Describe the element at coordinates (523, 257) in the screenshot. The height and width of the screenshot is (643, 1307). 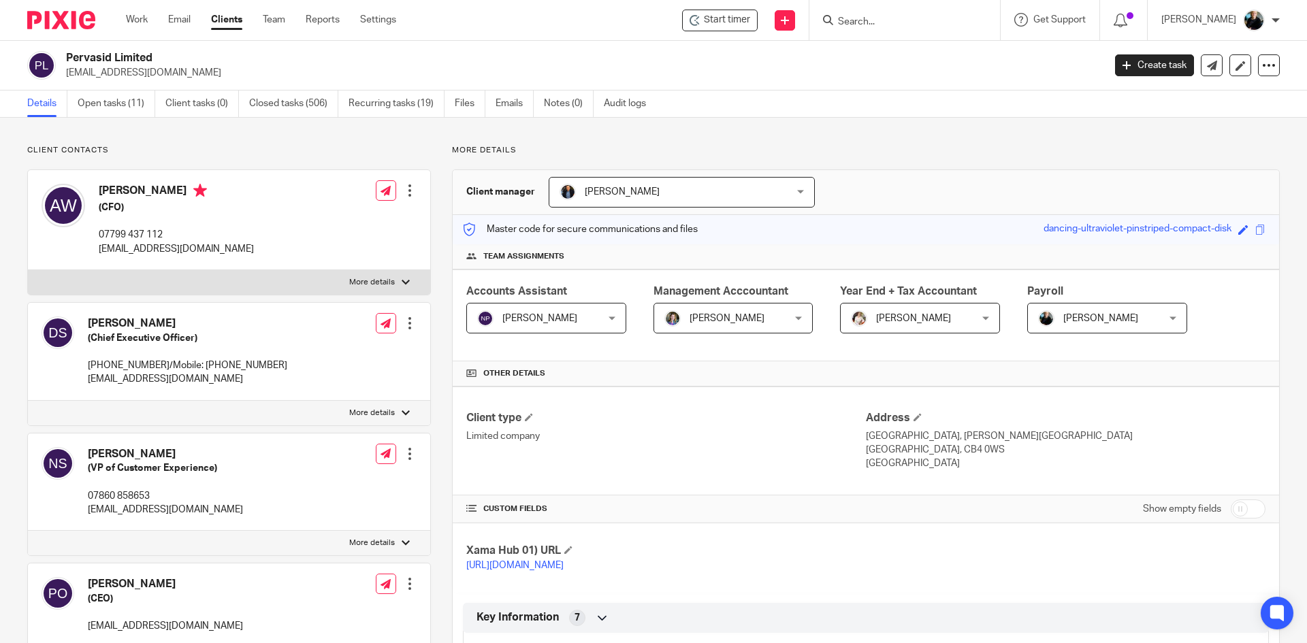
I see `span: Team assignments` at that location.